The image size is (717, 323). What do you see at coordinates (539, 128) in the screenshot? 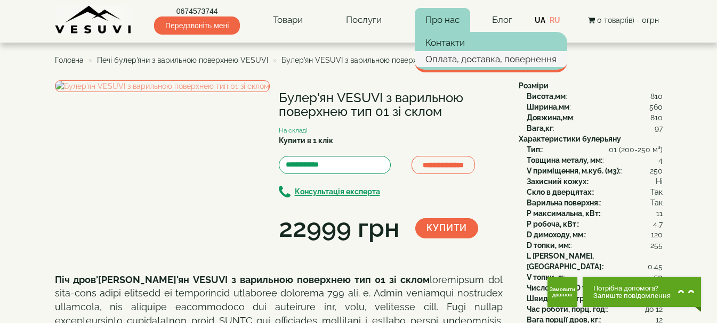
I see `b: Вага,кг` at bounding box center [539, 128].